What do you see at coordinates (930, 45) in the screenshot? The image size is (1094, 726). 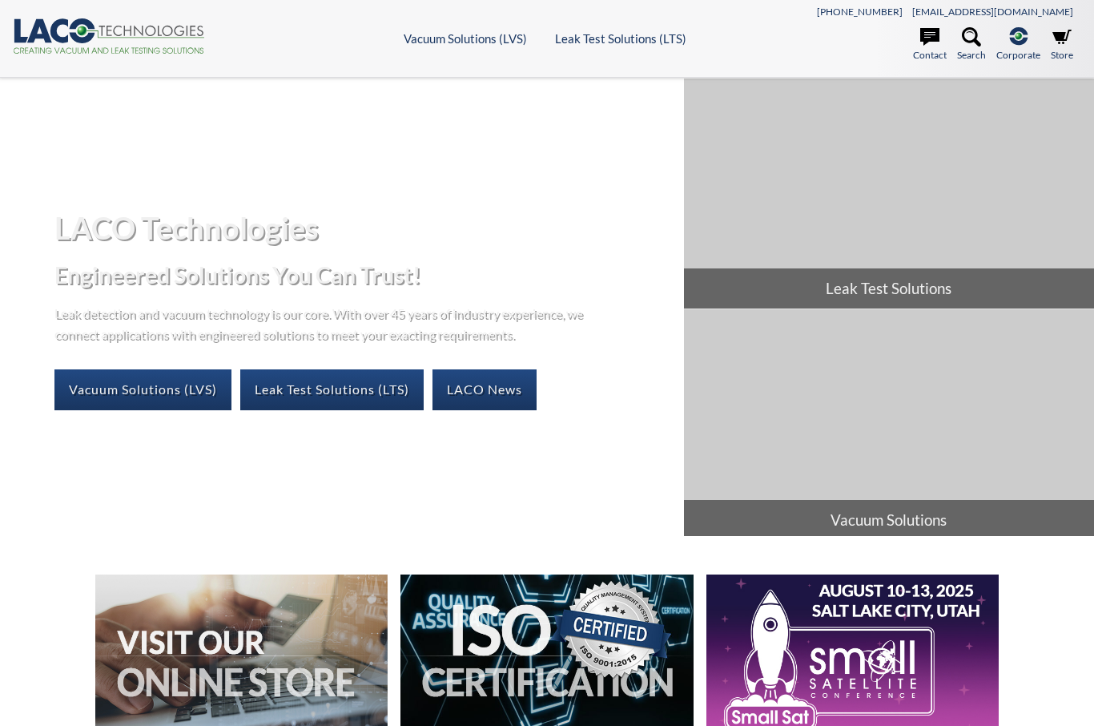 I see `a: Contact` at bounding box center [930, 45].